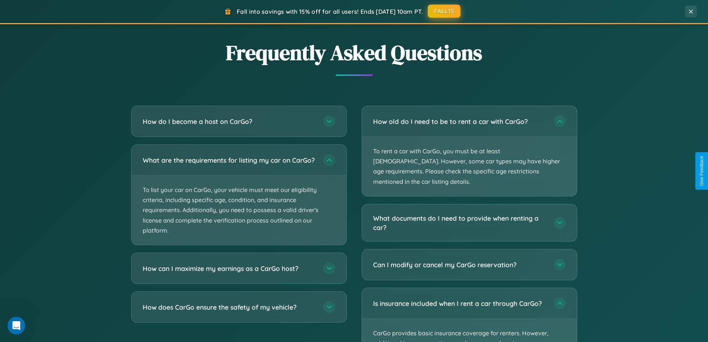 The height and width of the screenshot is (342, 708). I want to click on h3: Is insurance included when I rent a car through CarGo?, so click(460, 303).